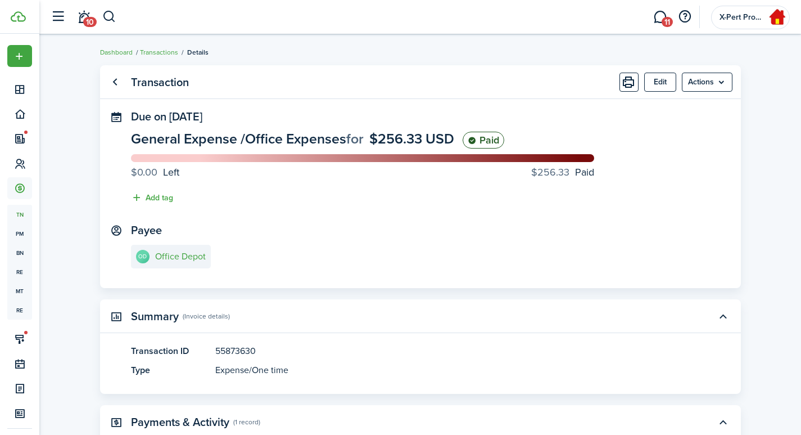 This screenshot has width=801, height=435. Describe the element at coordinates (660, 17) in the screenshot. I see `a: Messaging` at that location.